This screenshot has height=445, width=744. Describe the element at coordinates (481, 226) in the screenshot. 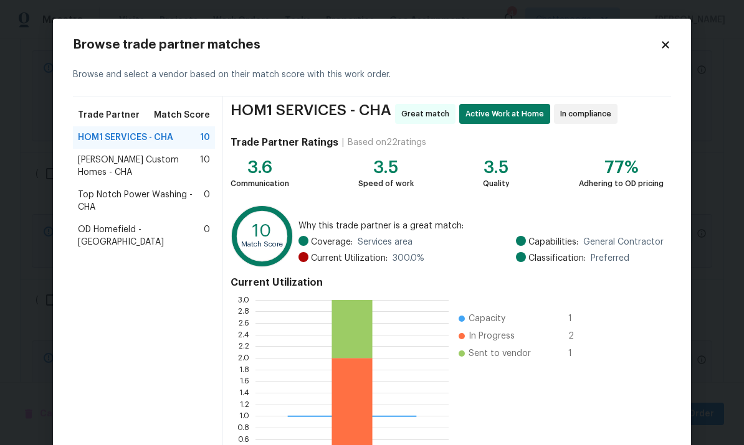

I see `span: Why this trade partner is a great match:` at that location.